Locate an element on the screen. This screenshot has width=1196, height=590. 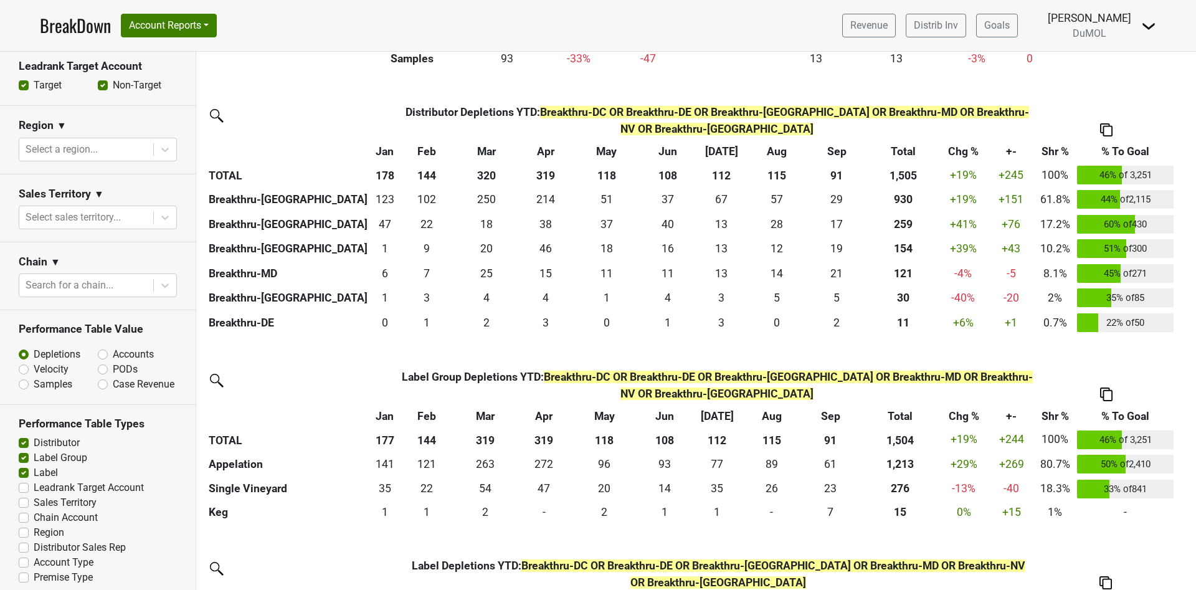
div: 21 is located at coordinates (837, 274).